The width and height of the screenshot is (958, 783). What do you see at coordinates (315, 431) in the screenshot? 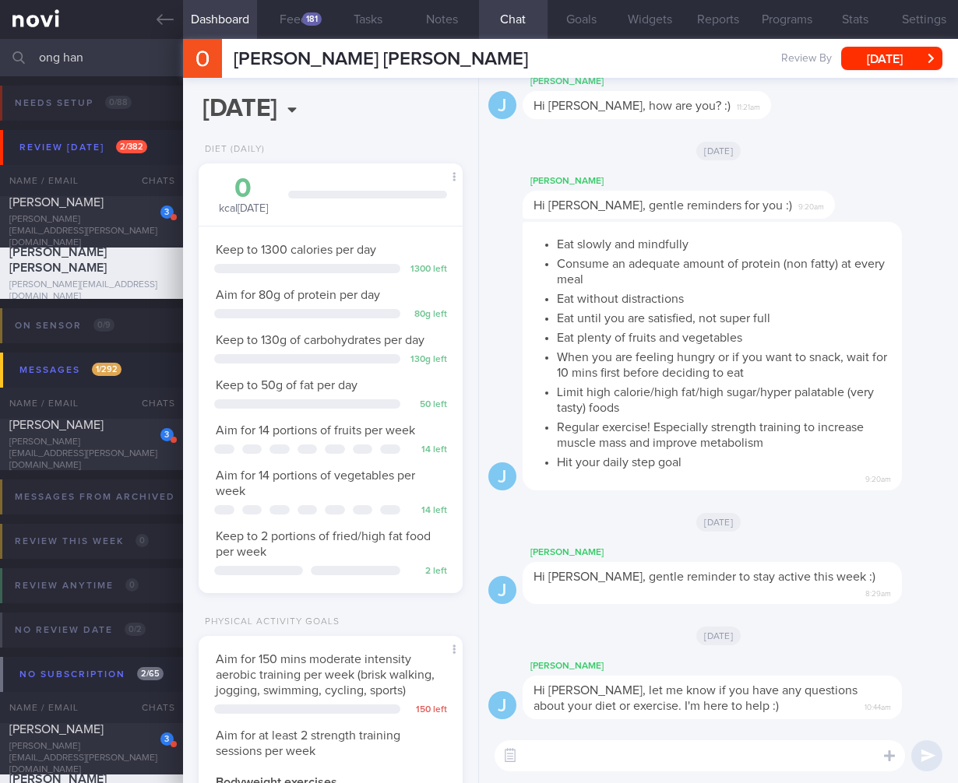
I see `span: Aim for 14 portions of fruits per week` at bounding box center [315, 431].